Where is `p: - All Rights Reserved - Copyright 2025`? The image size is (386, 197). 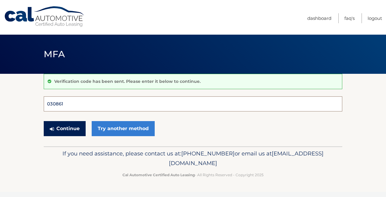
p: - All Rights Reserved - Copyright 2025 is located at coordinates (193, 175).